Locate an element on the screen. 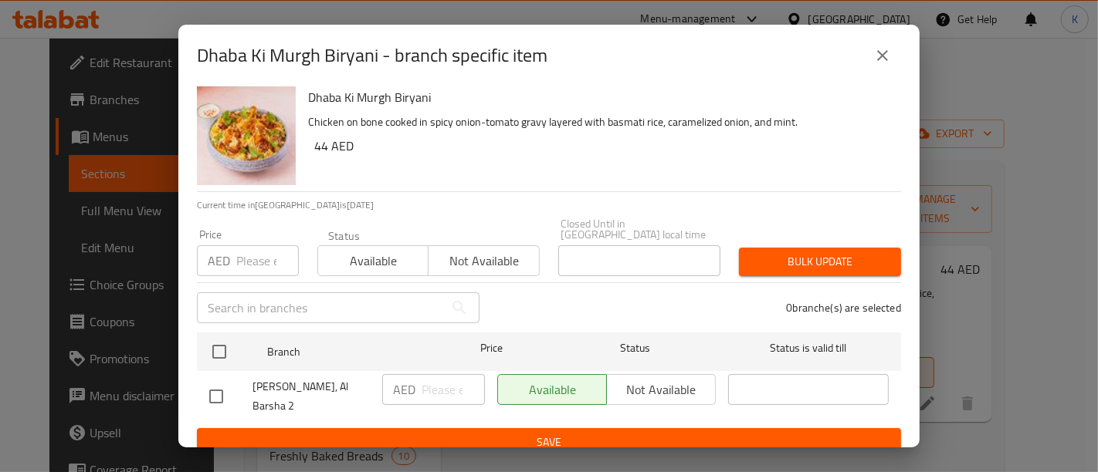  button: Available is located at coordinates (373, 261).